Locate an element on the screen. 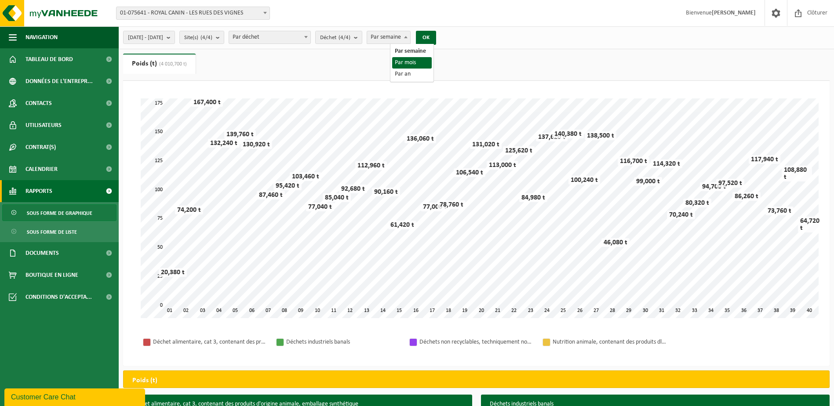  span: Par déchet is located at coordinates (269, 37).